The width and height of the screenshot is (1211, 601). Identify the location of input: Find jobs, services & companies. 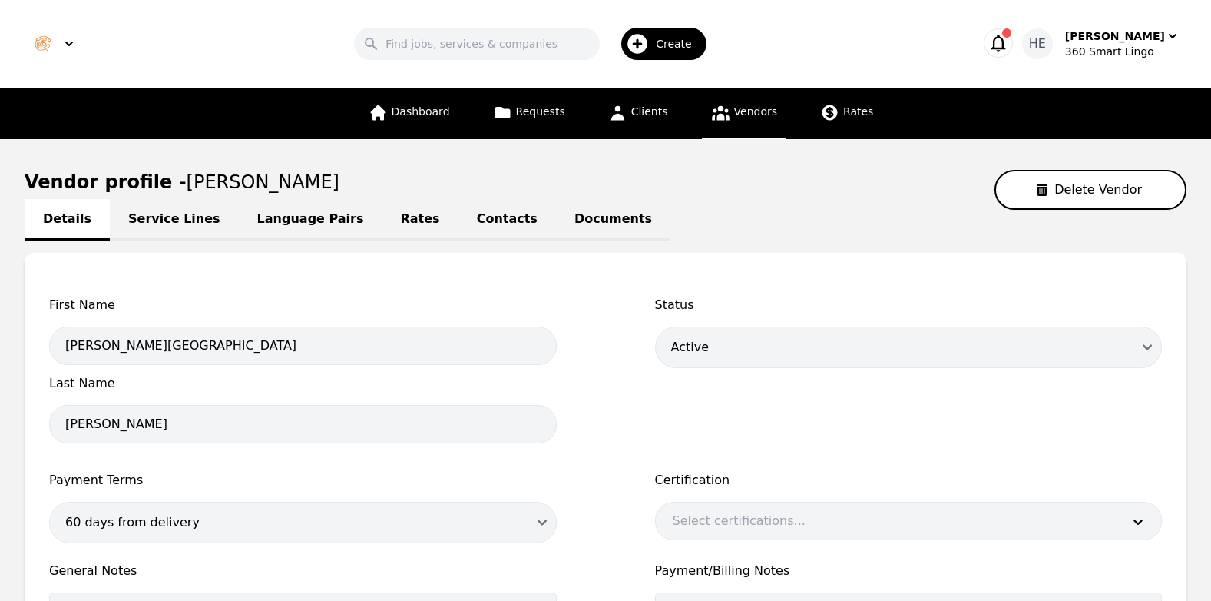
(477, 44).